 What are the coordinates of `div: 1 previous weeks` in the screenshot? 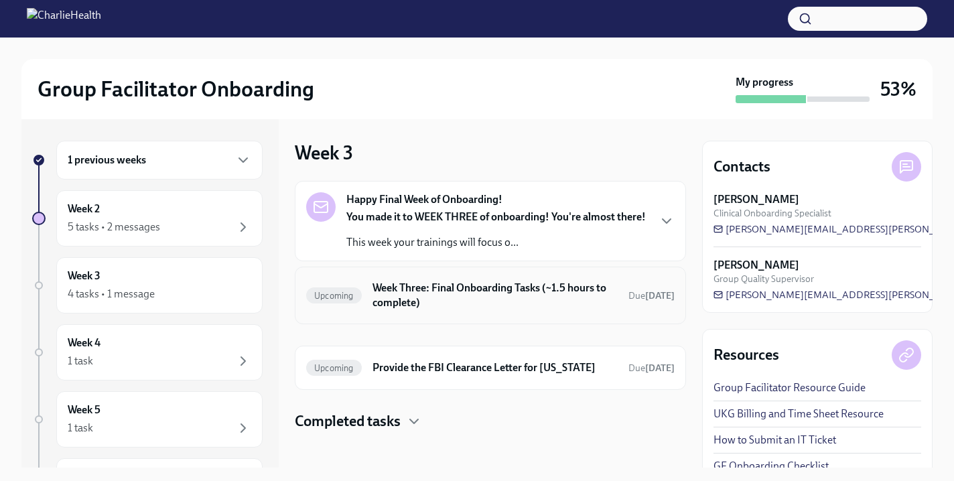 It's located at (159, 160).